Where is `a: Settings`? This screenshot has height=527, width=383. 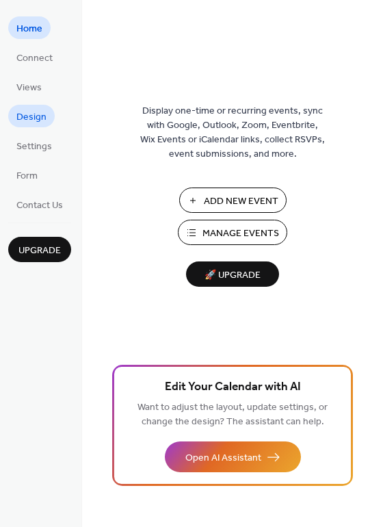 a: Settings is located at coordinates (34, 145).